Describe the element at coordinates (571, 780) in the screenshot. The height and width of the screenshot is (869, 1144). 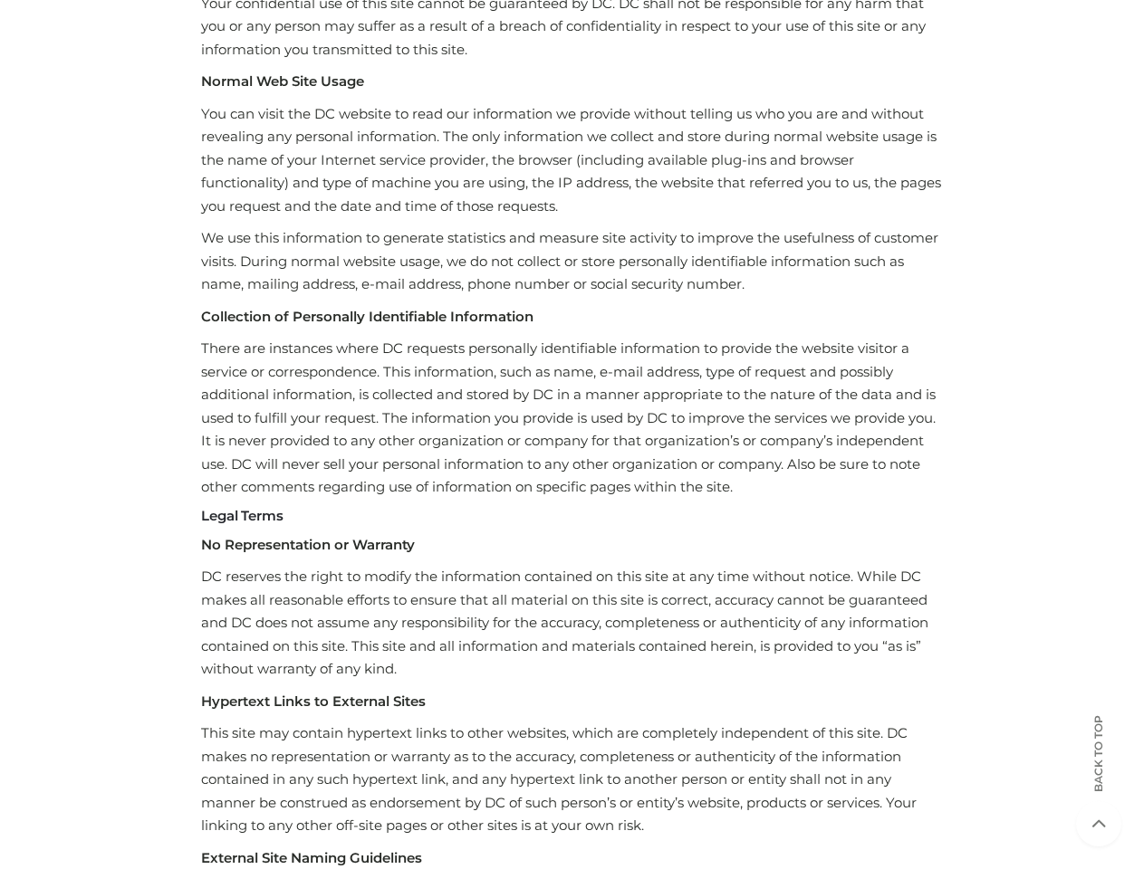
I see `p: This site may contain hypertext links to other websites, which are completely independent of this...` at that location.